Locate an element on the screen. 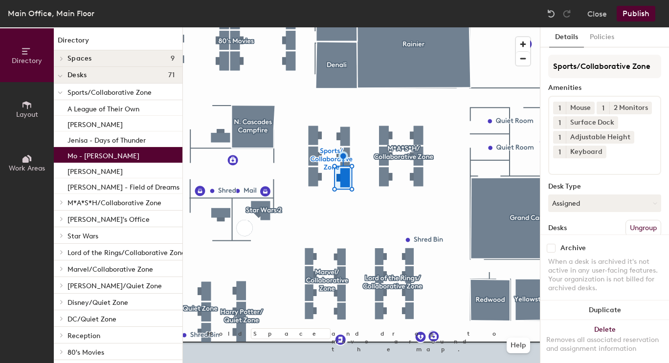 Image resolution: width=669 pixels, height=363 pixels. span: Directory is located at coordinates (27, 61).